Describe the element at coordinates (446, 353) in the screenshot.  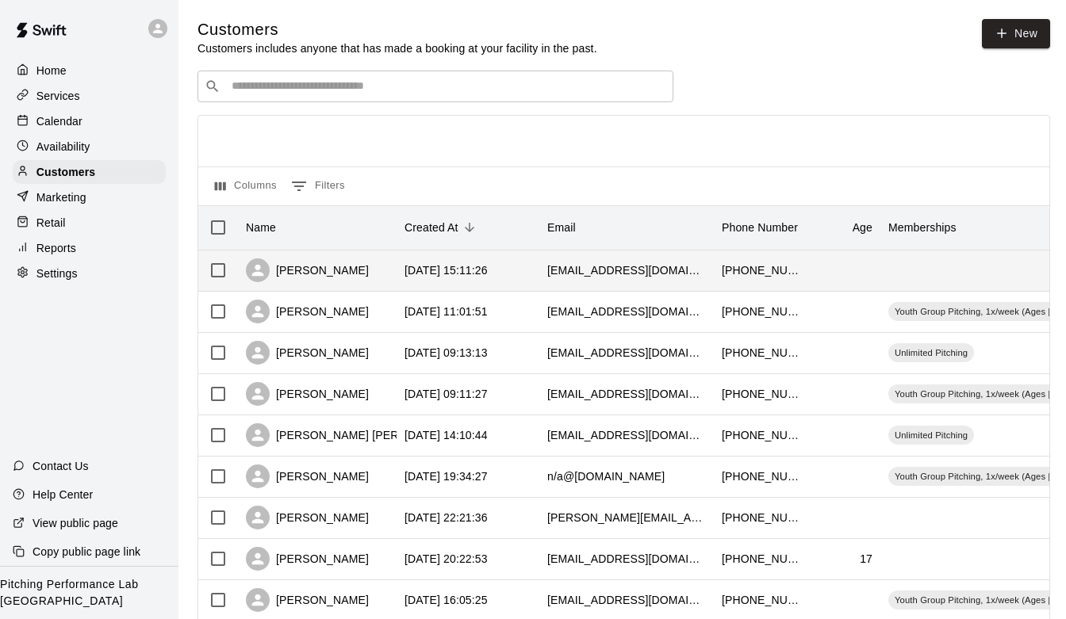
I see `div: 2025-08-07 09:13:13` at that location.